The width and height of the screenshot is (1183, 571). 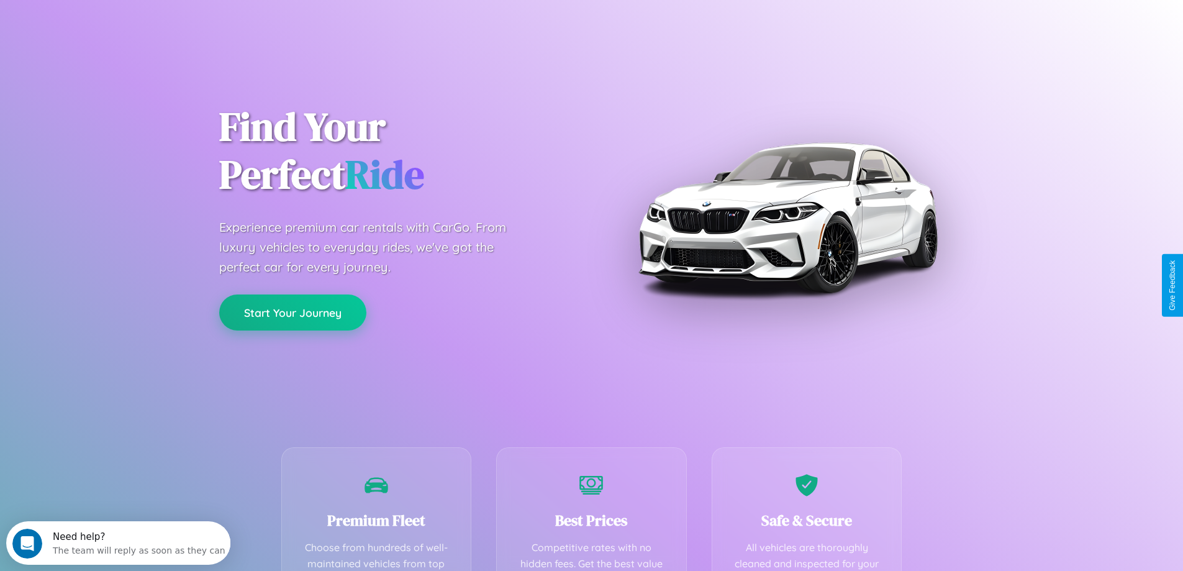 What do you see at coordinates (807, 520) in the screenshot?
I see `h3: Safe & Secure` at bounding box center [807, 520].